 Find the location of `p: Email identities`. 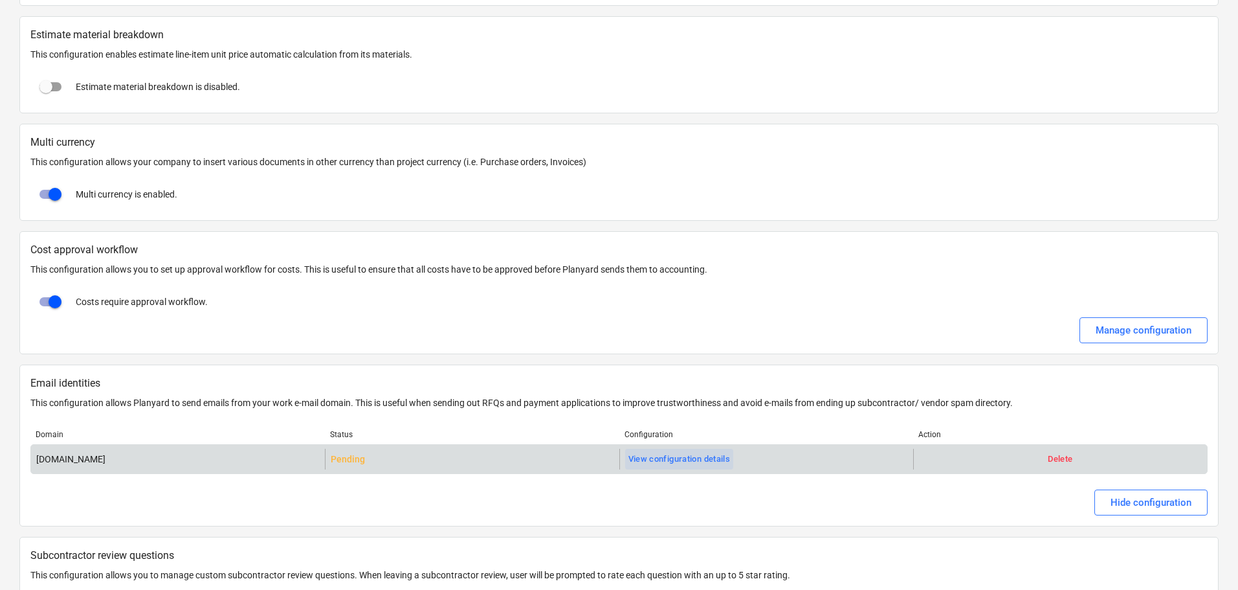

p: Email identities is located at coordinates (619, 383).